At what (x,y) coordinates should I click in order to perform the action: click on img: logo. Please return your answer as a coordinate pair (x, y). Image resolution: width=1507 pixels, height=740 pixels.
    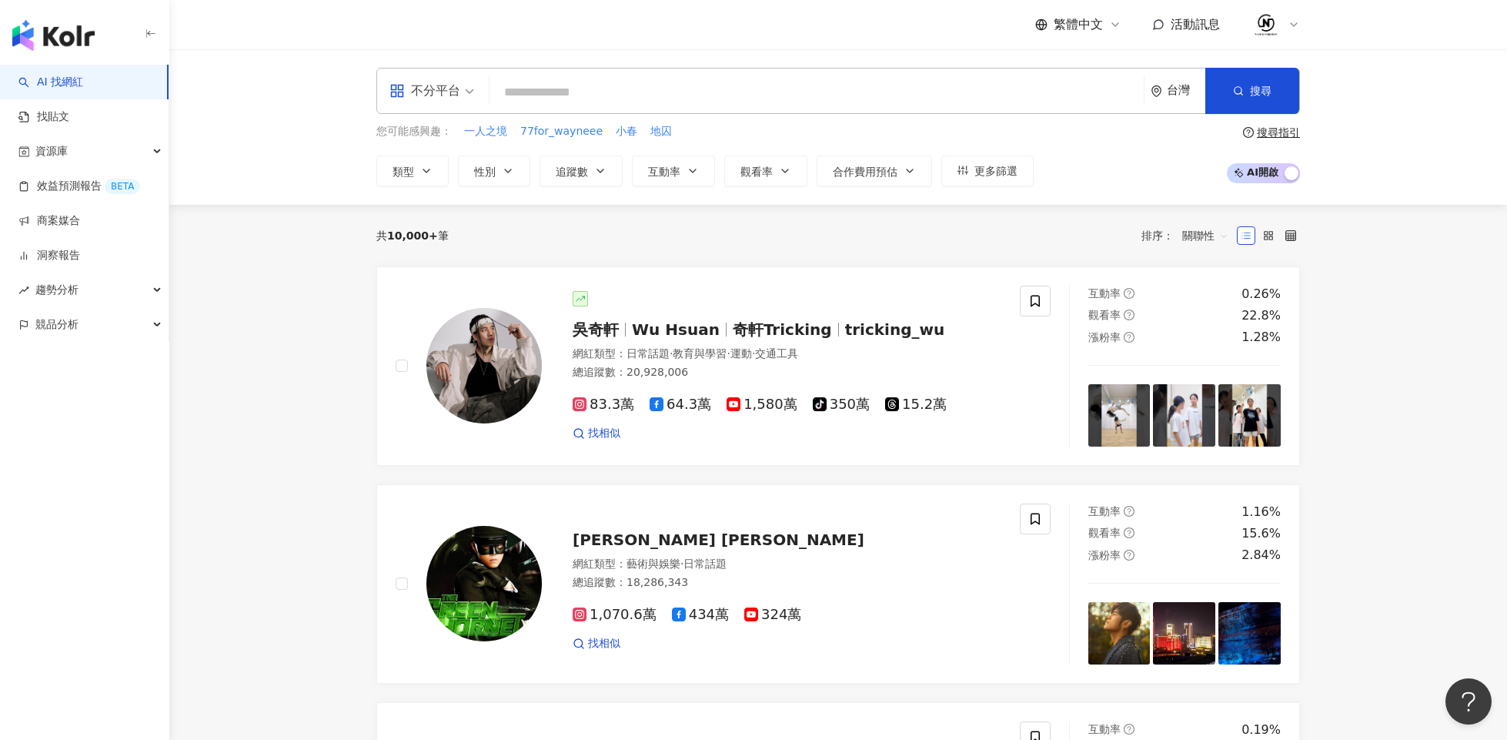
    Looking at the image, I should click on (53, 35).